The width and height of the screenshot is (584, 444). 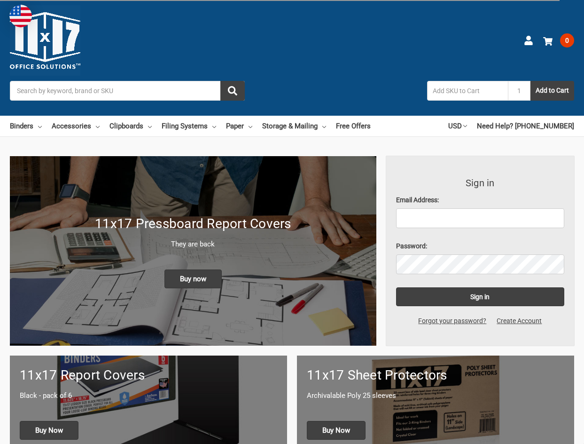 What do you see at coordinates (26, 126) in the screenshot?
I see `a: Binders` at bounding box center [26, 126].